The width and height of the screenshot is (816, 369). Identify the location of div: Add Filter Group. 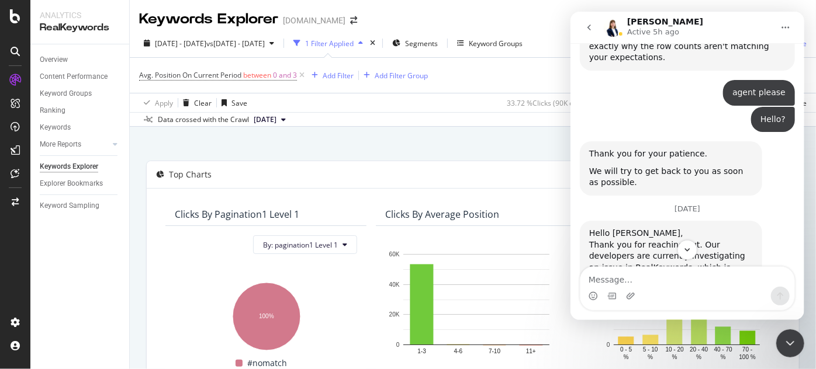
(401, 75).